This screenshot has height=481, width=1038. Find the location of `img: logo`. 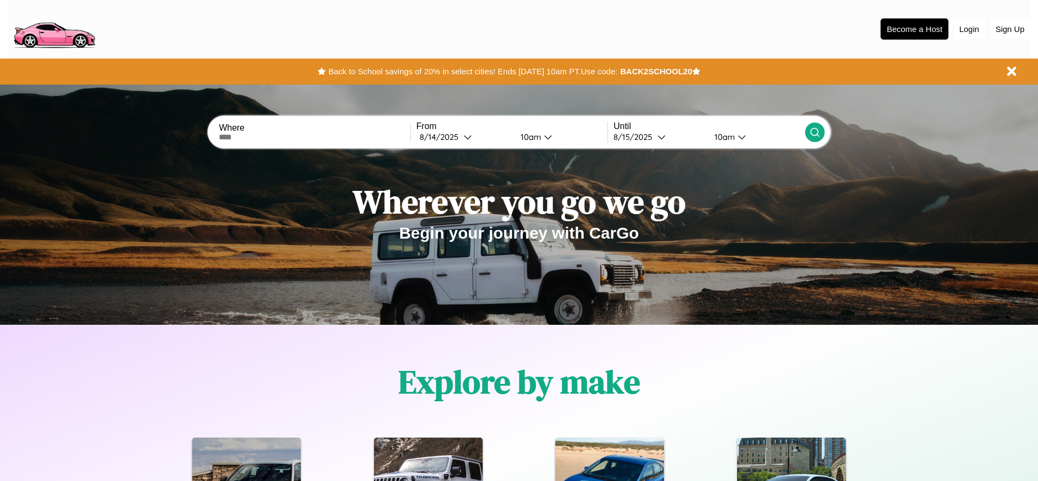

img: logo is located at coordinates (54, 28).